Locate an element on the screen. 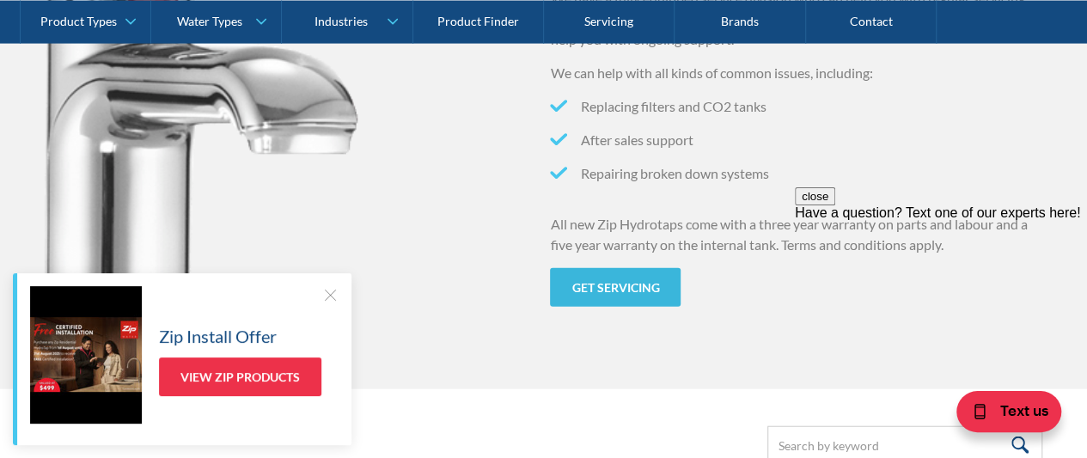 This screenshot has height=458, width=1087. a: View Zip Products is located at coordinates (240, 376).